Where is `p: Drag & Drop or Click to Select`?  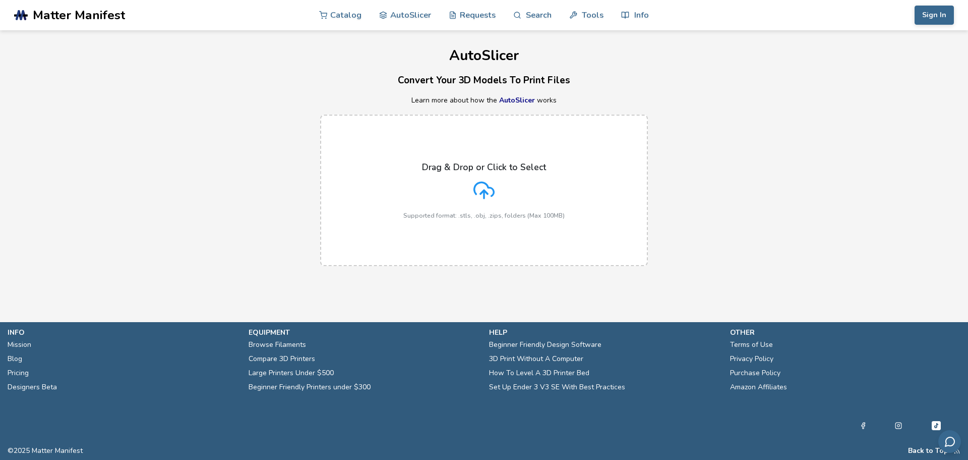
p: Drag & Drop or Click to Select is located at coordinates (484, 167).